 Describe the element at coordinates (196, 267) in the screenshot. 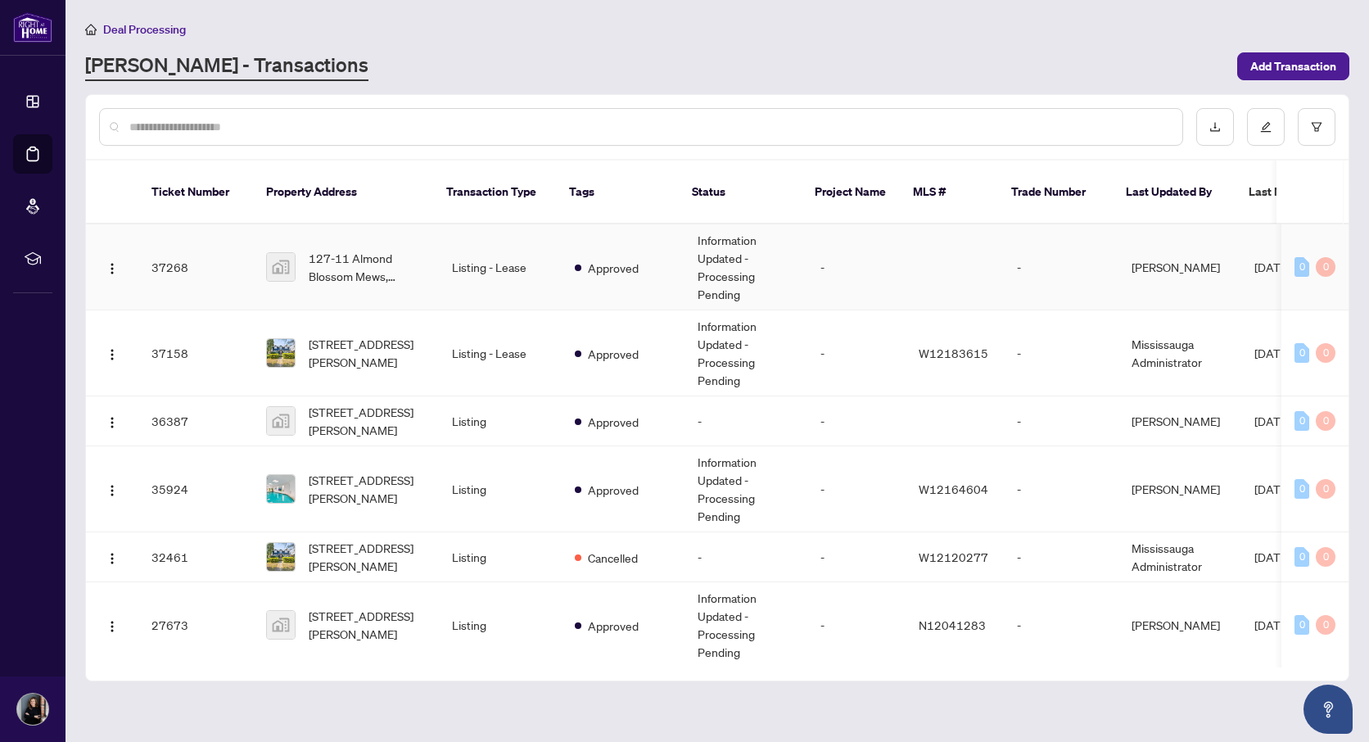

I see `td: 37268` at that location.